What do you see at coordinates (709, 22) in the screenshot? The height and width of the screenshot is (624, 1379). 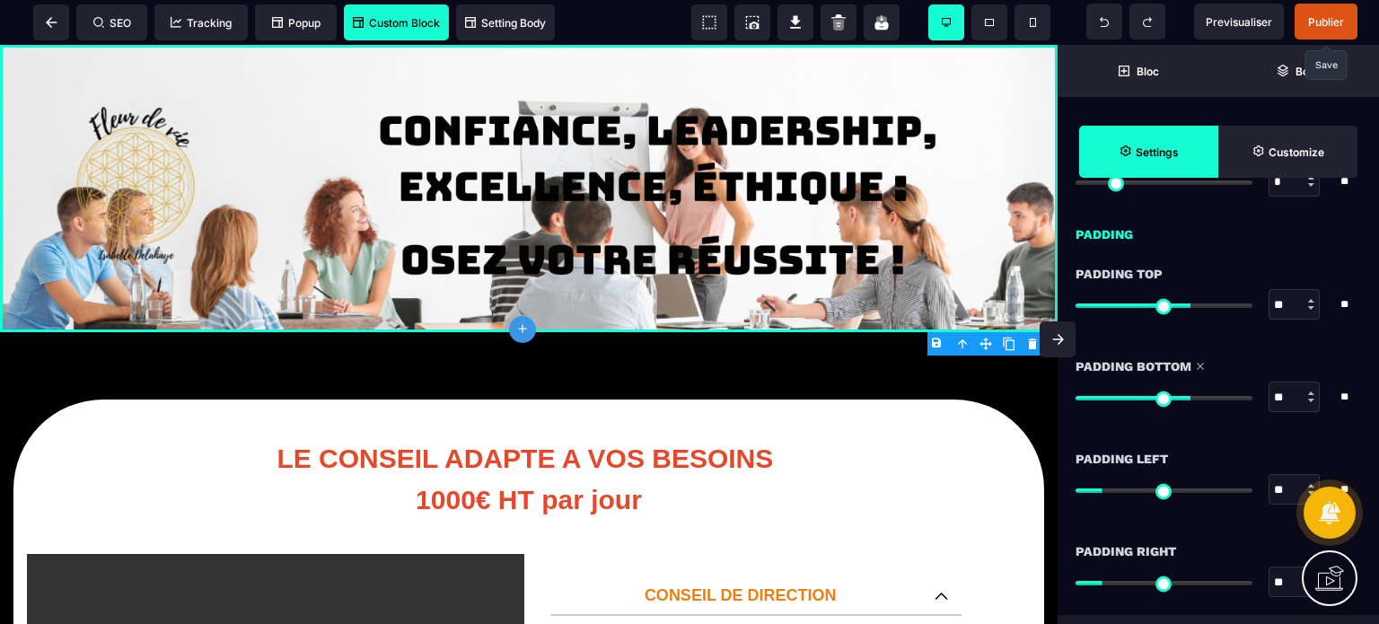 I see `span: View components` at bounding box center [709, 22].